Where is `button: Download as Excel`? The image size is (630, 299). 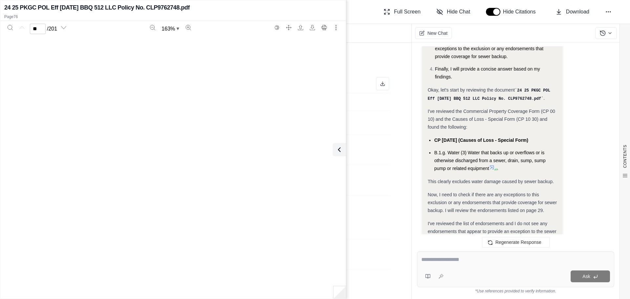 button: Download as Excel is located at coordinates (382, 84).